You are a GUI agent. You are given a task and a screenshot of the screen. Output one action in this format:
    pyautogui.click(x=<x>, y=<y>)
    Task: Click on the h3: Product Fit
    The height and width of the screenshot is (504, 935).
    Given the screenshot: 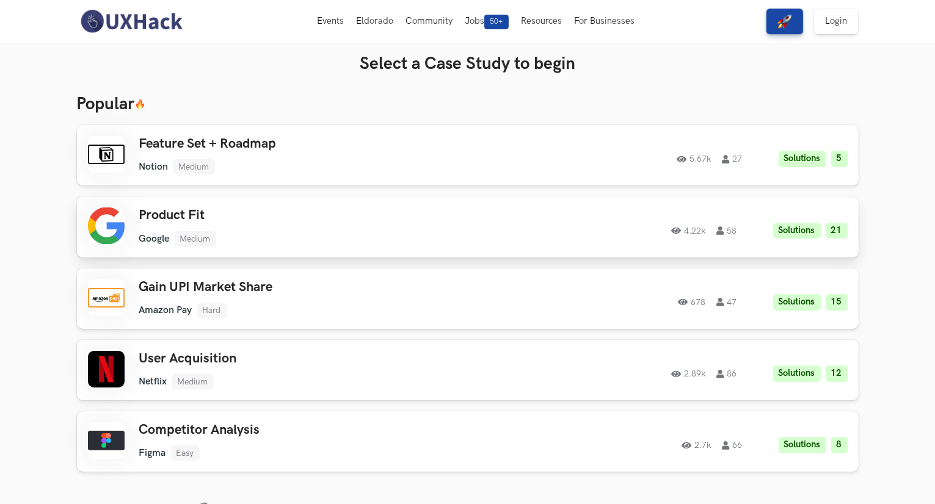 What is the action you would take?
    pyautogui.click(x=313, y=215)
    